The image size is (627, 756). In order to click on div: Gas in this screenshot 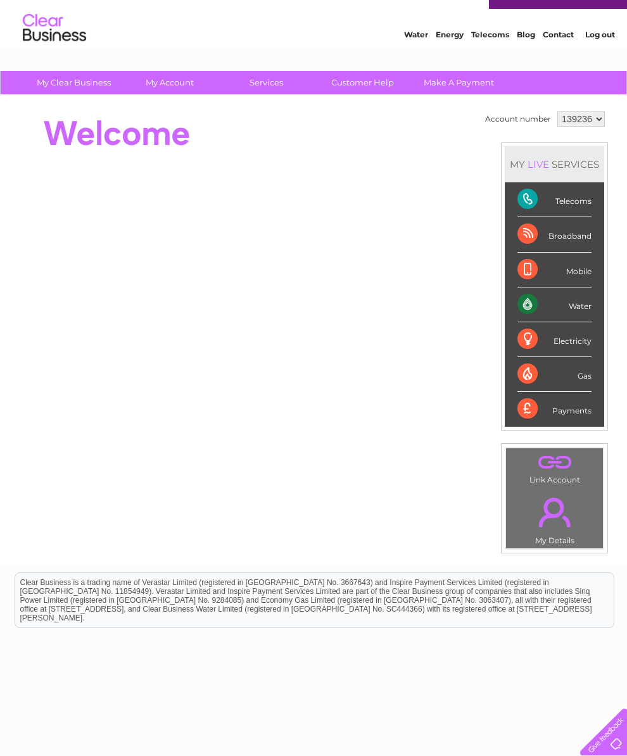, I will do `click(554, 374)`.